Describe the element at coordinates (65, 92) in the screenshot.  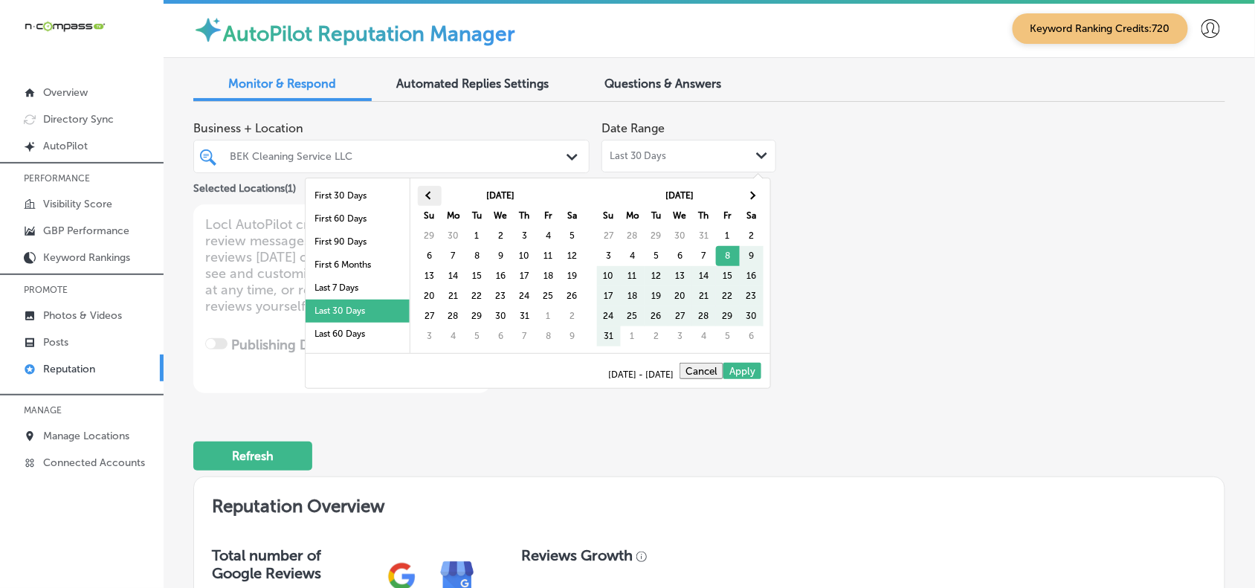
I see `p: Overview` at that location.